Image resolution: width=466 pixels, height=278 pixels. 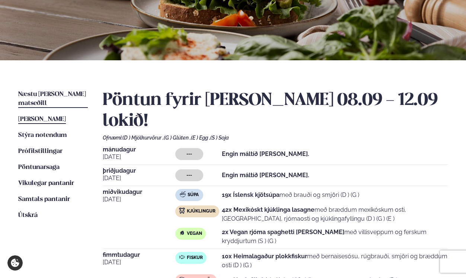 What do you see at coordinates (275, 138) in the screenshot?
I see `div: Ofnæmi:` at bounding box center [275, 138].